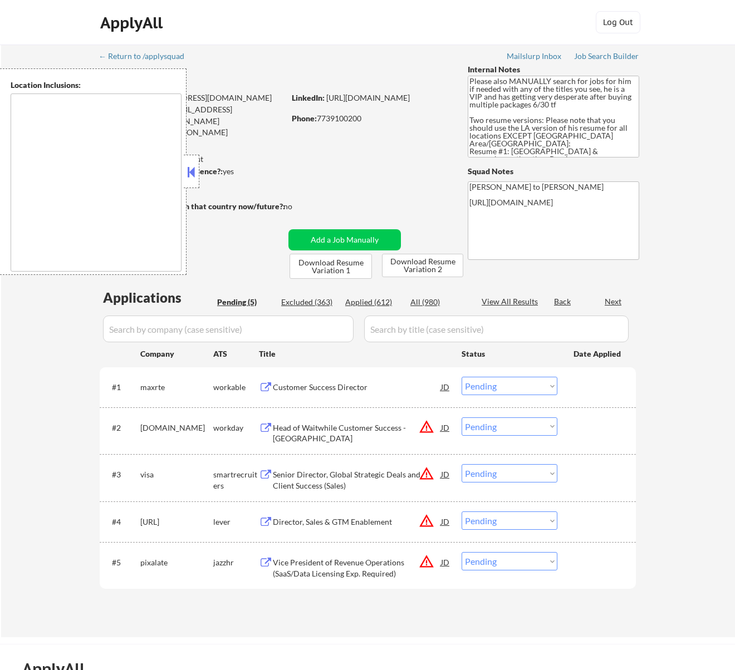 The width and height of the screenshot is (735, 670). I want to click on button: Download Resume Variation 1, so click(331, 266).